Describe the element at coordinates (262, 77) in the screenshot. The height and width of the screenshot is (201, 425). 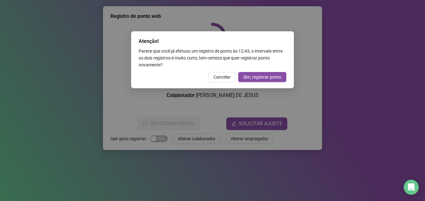
I see `span: Sim, registrar ponto` at that location.